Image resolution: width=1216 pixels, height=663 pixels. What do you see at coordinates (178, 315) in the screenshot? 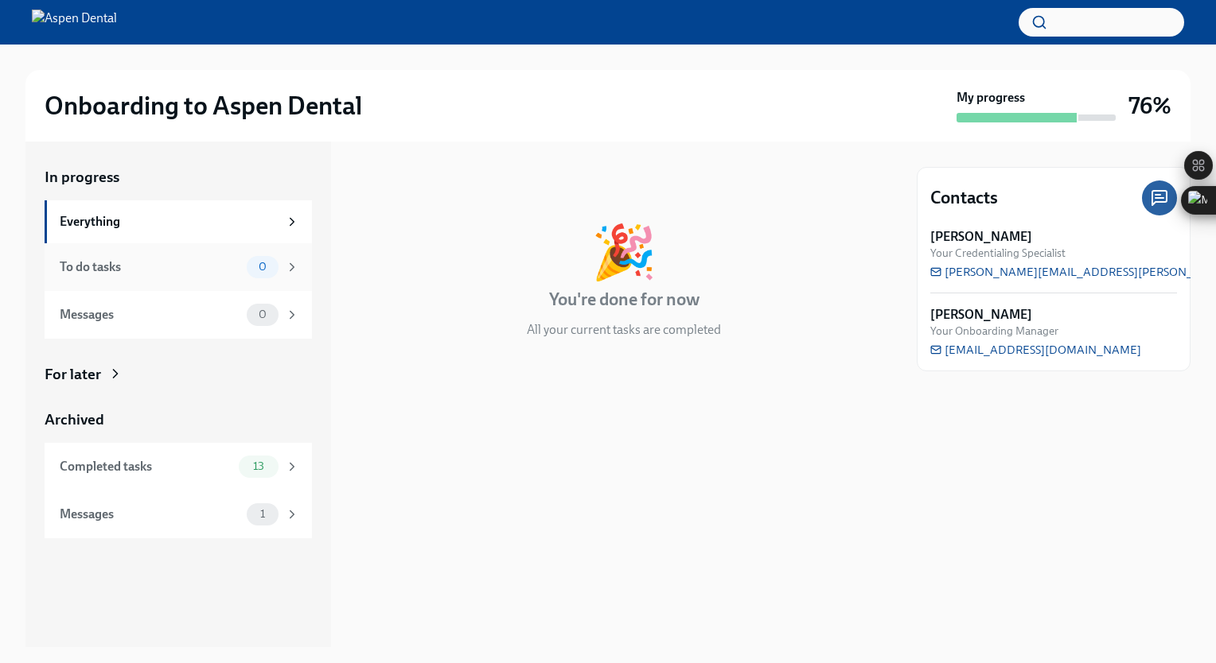
I see `a: Messages0` at bounding box center [178, 315].